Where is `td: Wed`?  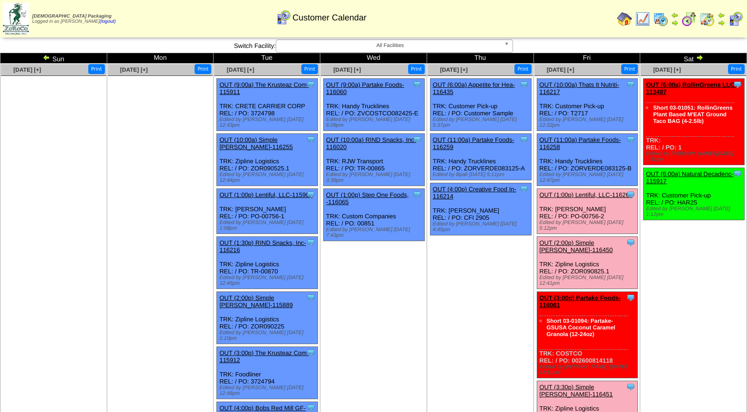 td: Wed is located at coordinates (373, 58).